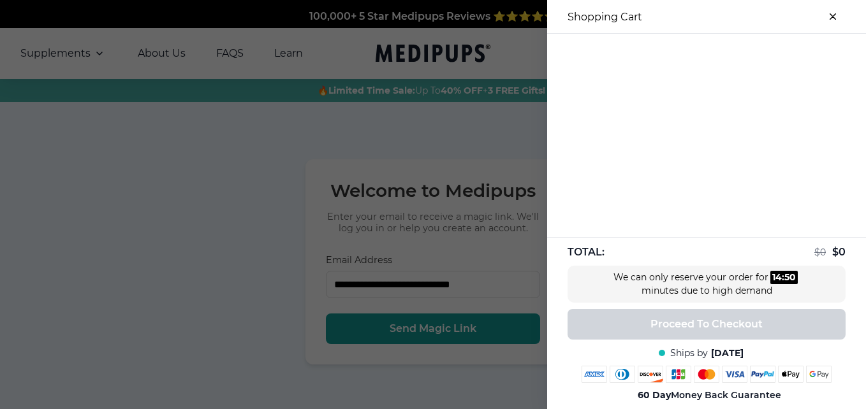 The image size is (866, 409). I want to click on div: 14, so click(777, 277).